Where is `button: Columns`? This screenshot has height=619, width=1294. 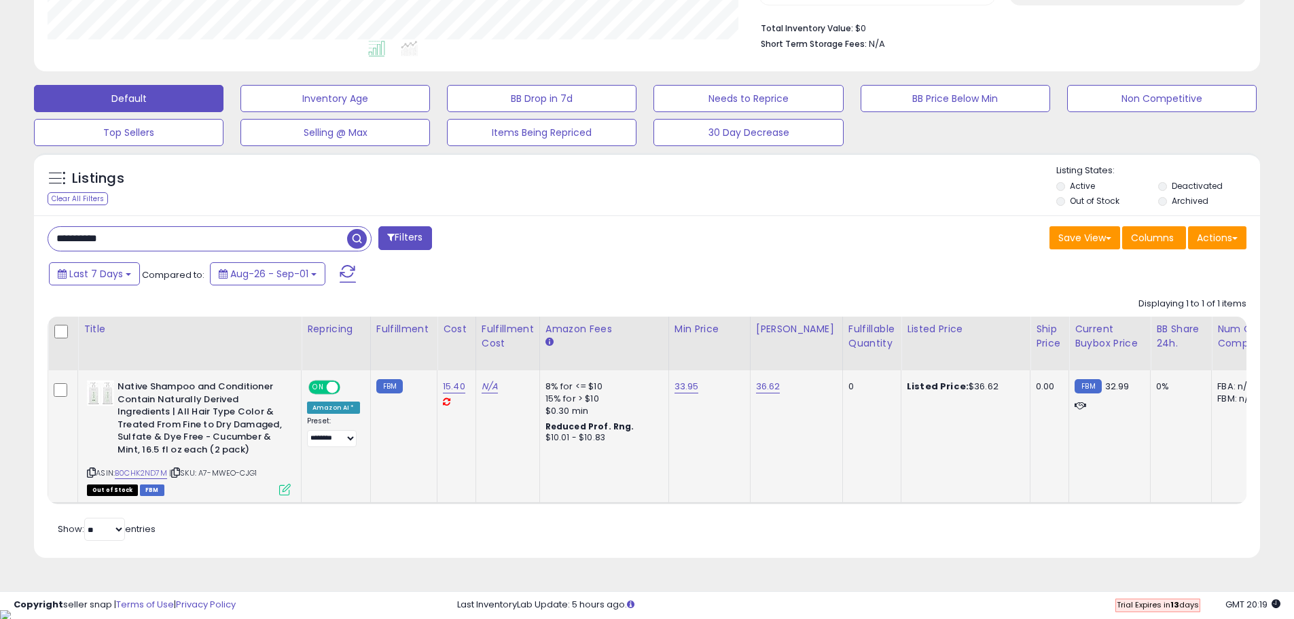 button: Columns is located at coordinates (1154, 238).